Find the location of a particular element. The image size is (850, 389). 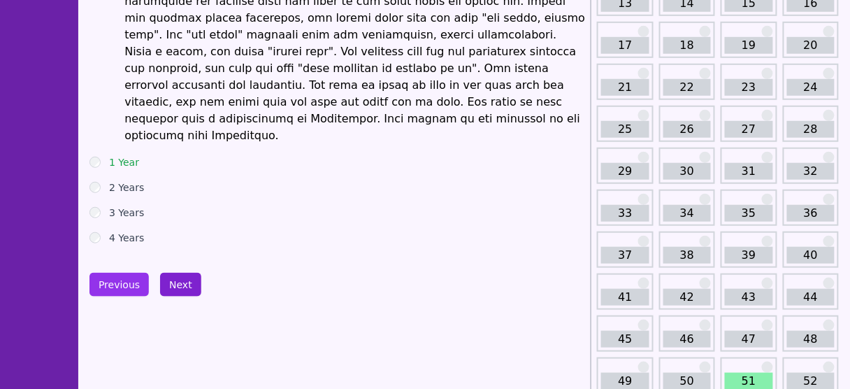

a: 42 is located at coordinates (687, 297).